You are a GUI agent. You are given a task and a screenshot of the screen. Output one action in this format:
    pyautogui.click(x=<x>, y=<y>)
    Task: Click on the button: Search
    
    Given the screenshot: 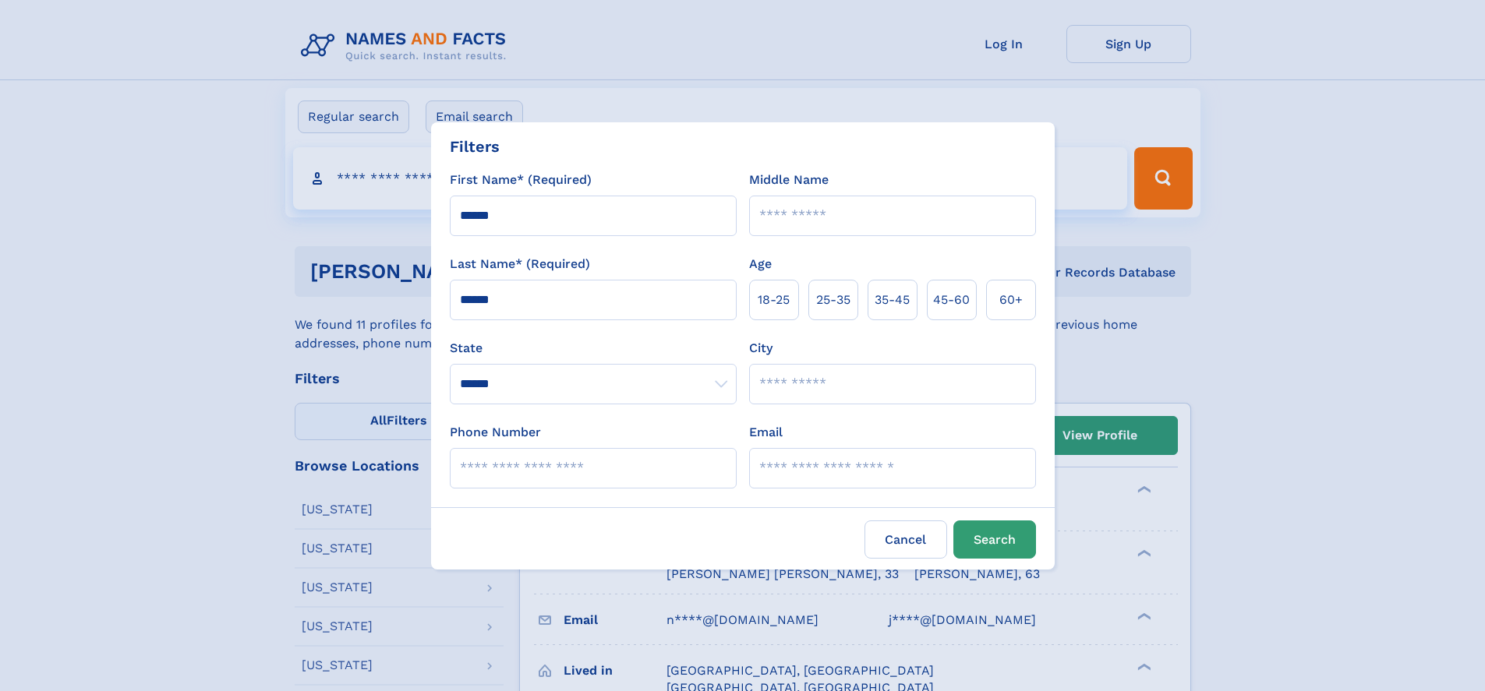 What is the action you would take?
    pyautogui.click(x=995, y=539)
    